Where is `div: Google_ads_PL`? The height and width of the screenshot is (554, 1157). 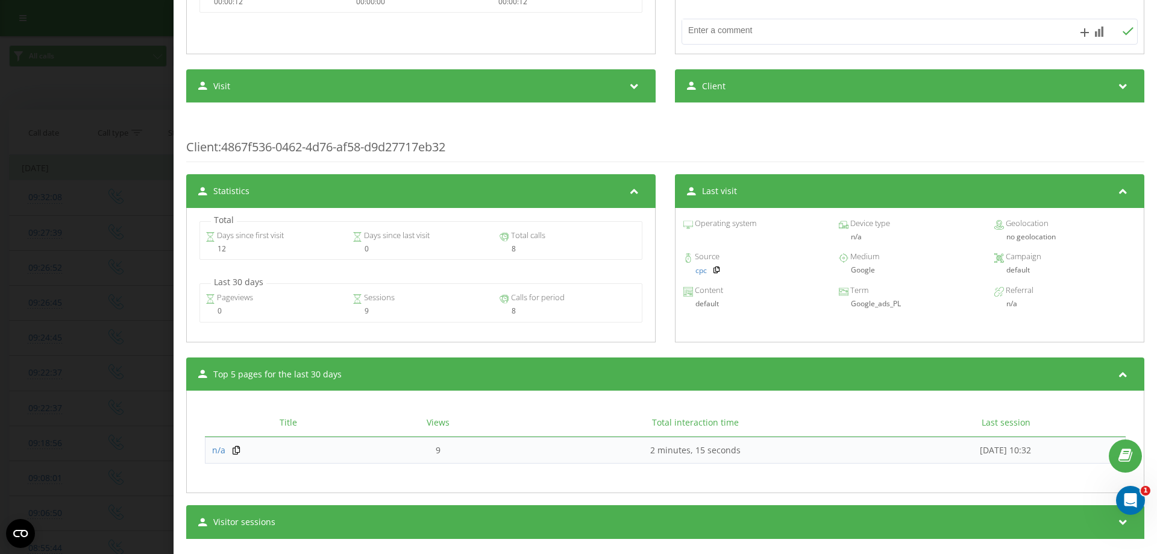 div: Google_ads_PL is located at coordinates (909, 304).